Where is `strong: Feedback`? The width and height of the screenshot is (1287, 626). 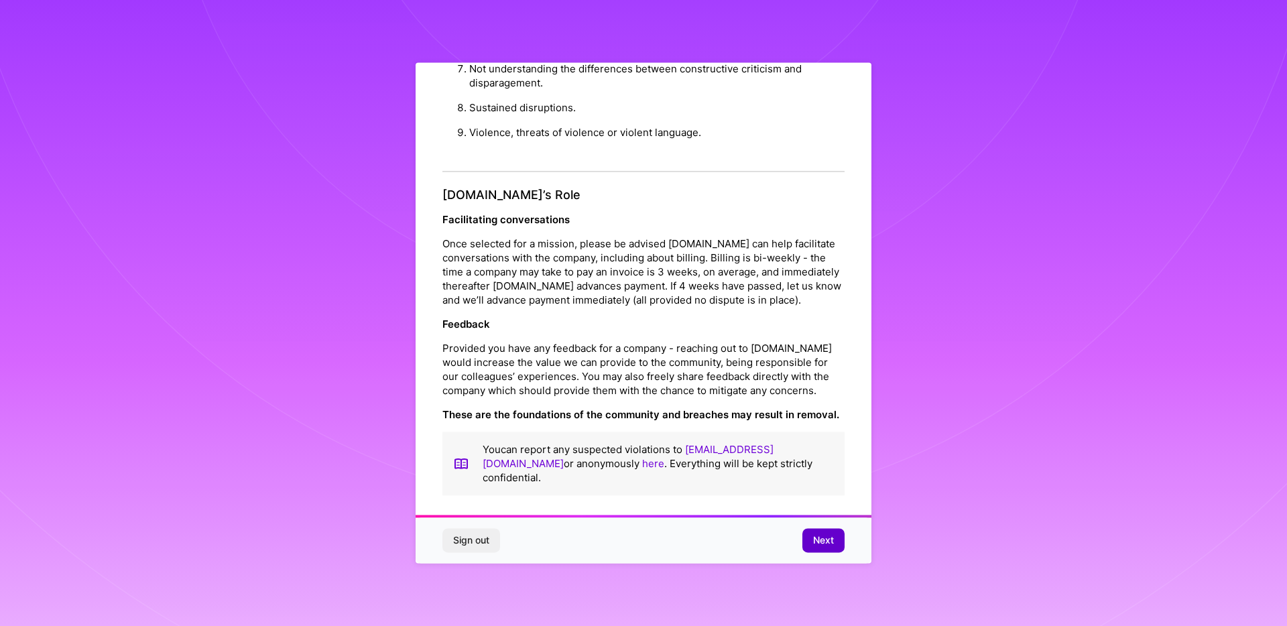 strong: Feedback is located at coordinates (466, 325).